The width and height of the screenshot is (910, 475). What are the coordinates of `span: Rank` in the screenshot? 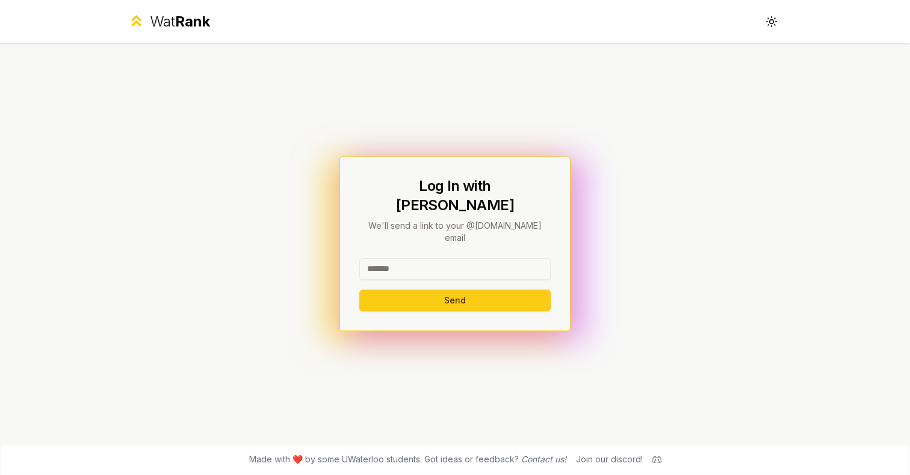 It's located at (193, 21).